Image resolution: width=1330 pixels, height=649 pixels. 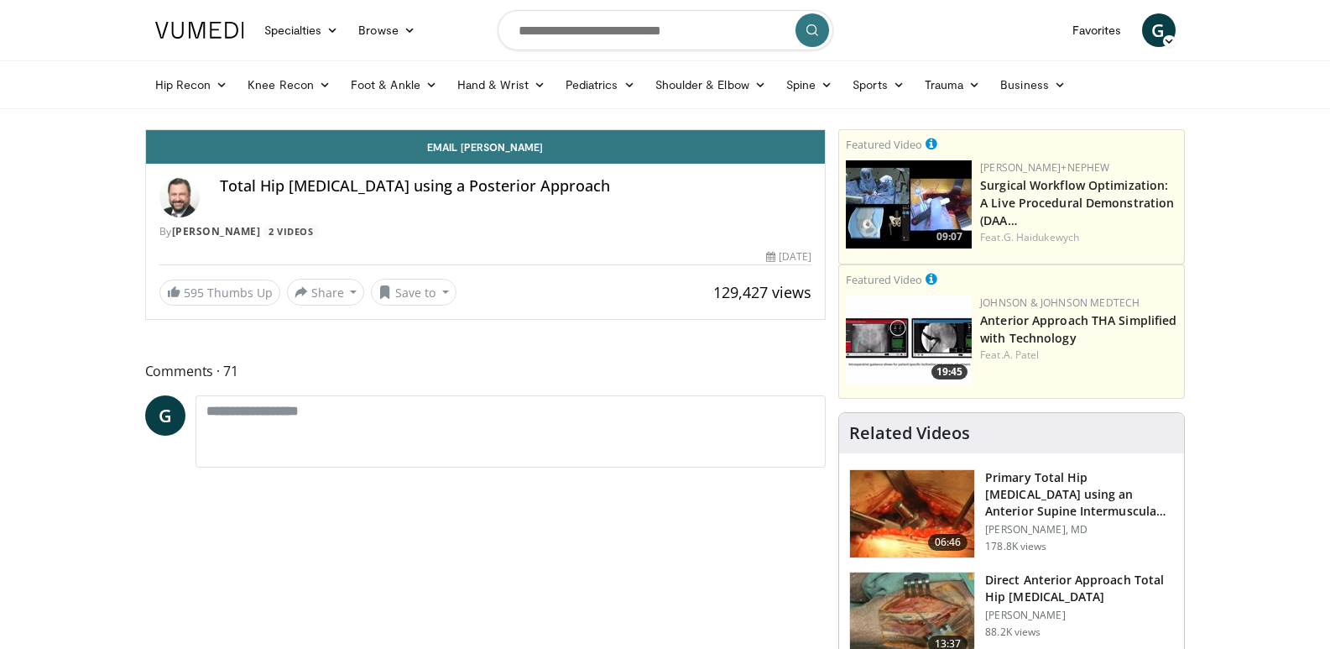 What do you see at coordinates (909, 339) in the screenshot?
I see `img: 06bb1c17-1231-4454-8f12-6191b0b3b81a.150x105_q85_crop-smart_upscale.jpg` at bounding box center [909, 339].